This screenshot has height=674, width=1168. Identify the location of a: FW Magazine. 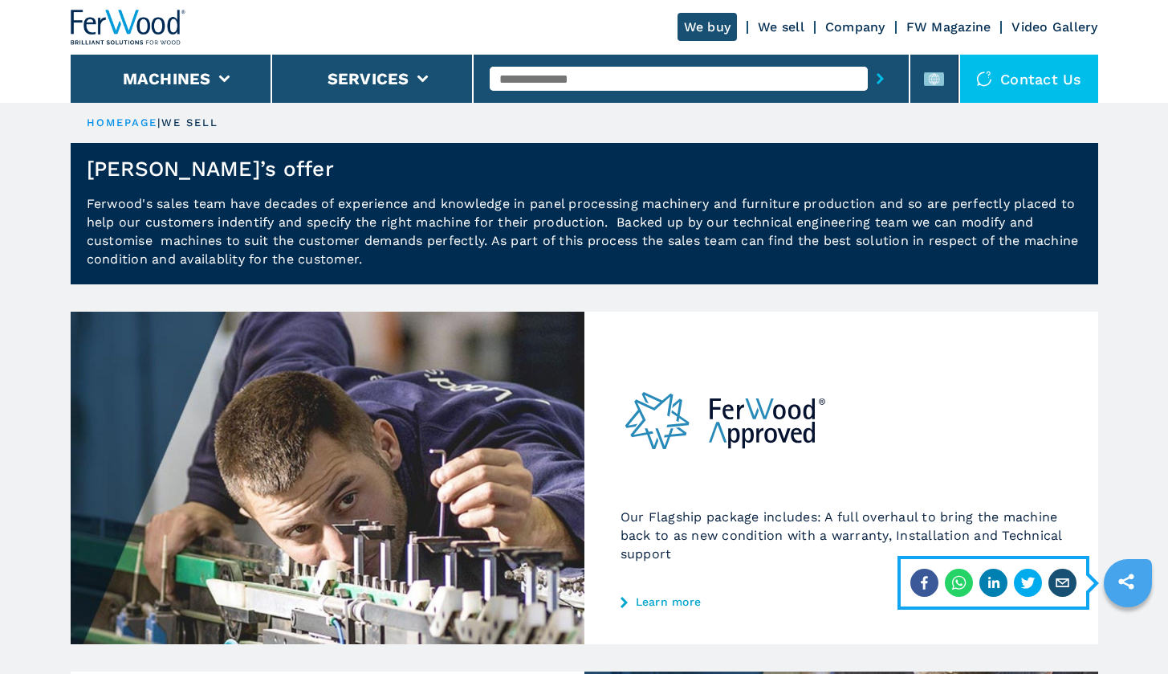
(949, 26).